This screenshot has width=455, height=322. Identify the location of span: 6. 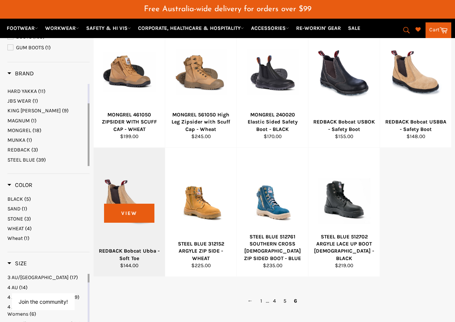
(295, 300).